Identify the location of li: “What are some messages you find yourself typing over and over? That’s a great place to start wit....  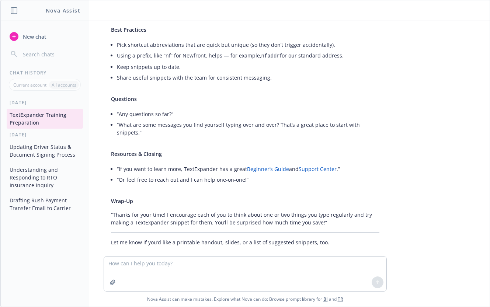
(248, 129).